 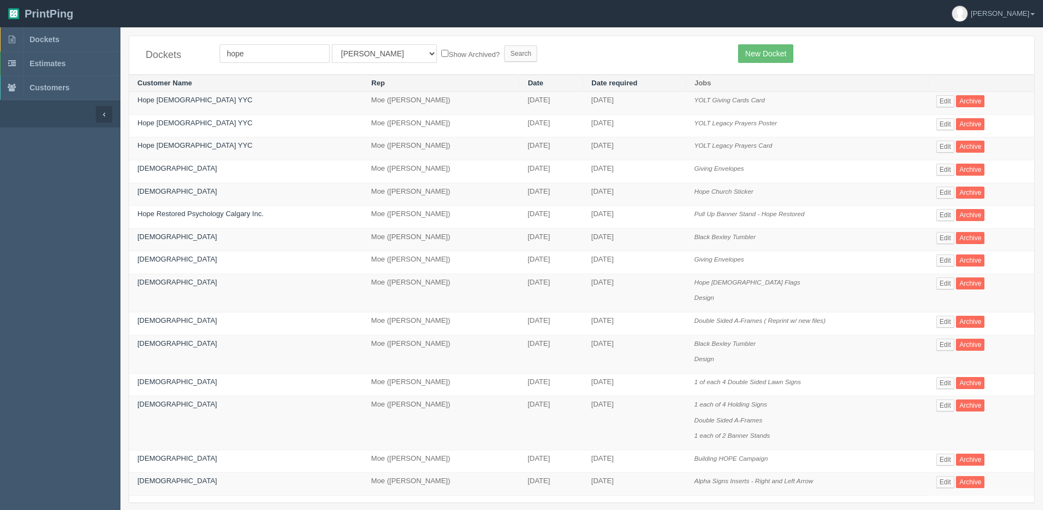 What do you see at coordinates (200, 213) in the screenshot?
I see `a: Hope Restored Psychology Calgary Inc.` at bounding box center [200, 213].